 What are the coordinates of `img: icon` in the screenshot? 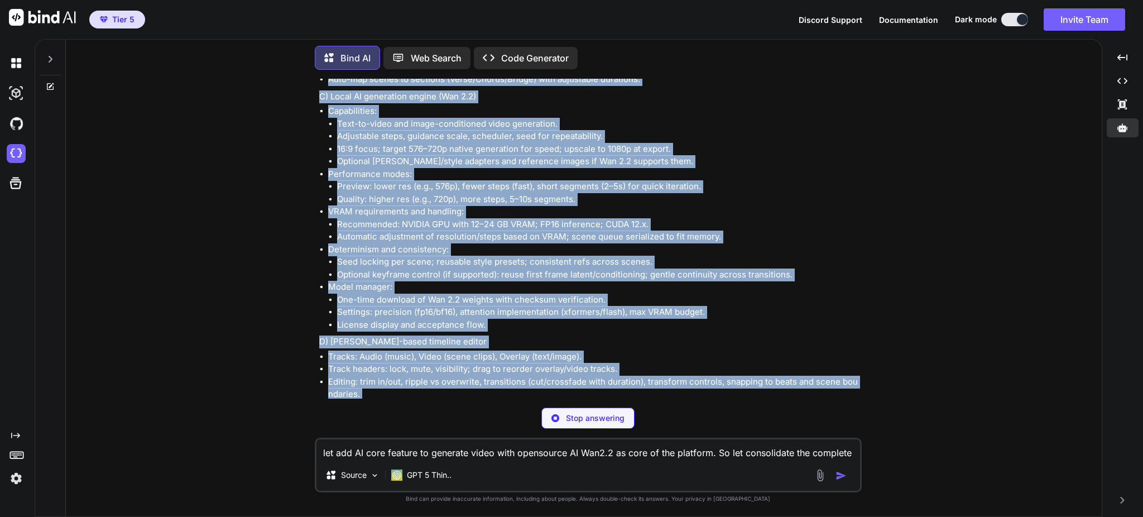 It's located at (841, 475).